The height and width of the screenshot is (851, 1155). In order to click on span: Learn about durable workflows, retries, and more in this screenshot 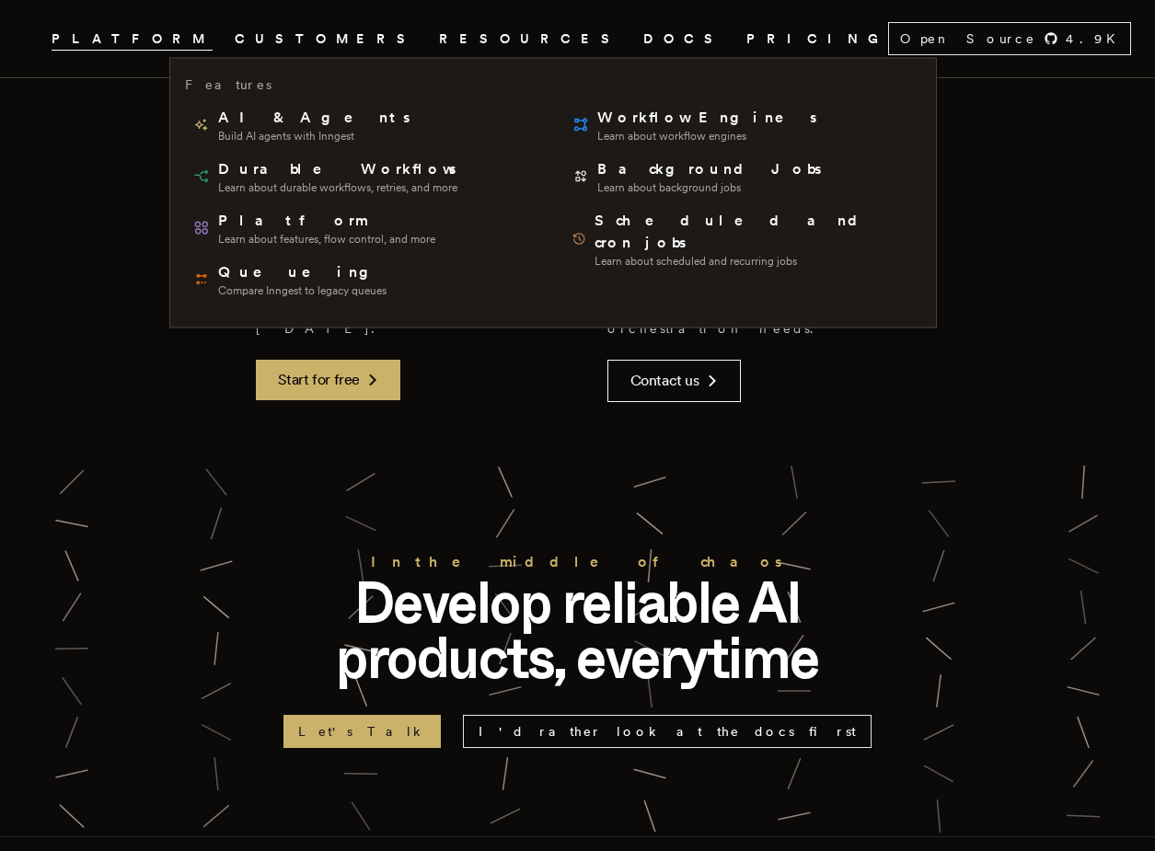, I will do `click(339, 188)`.